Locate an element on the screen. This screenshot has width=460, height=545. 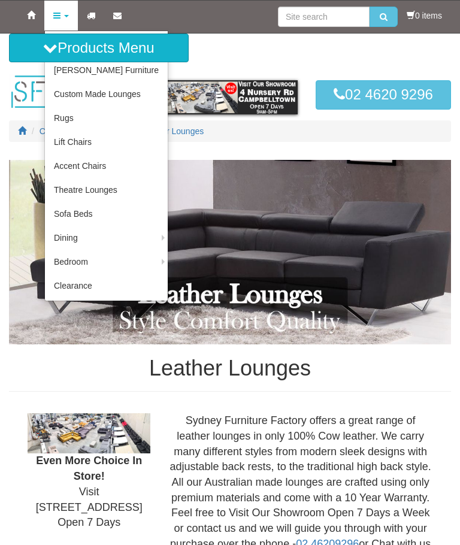
li: 0 items is located at coordinates (424, 16).